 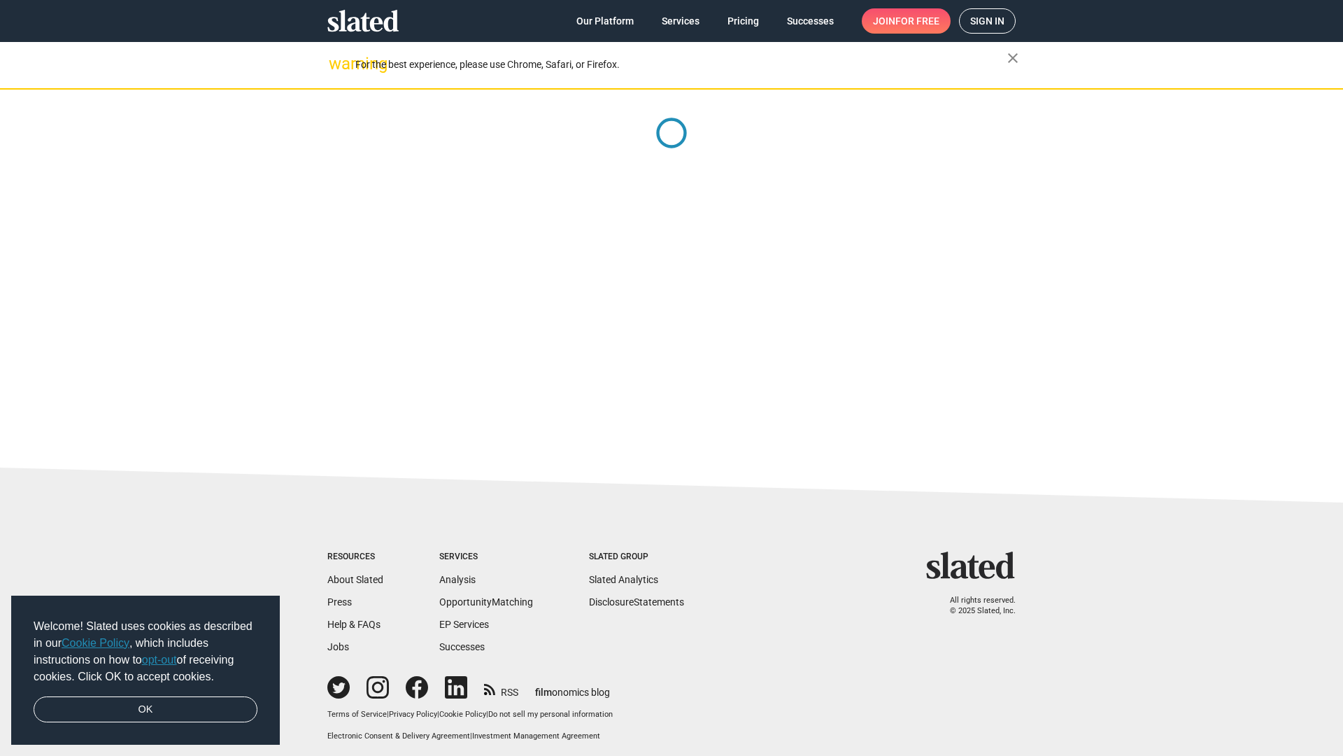 I want to click on a: Jobs, so click(x=338, y=646).